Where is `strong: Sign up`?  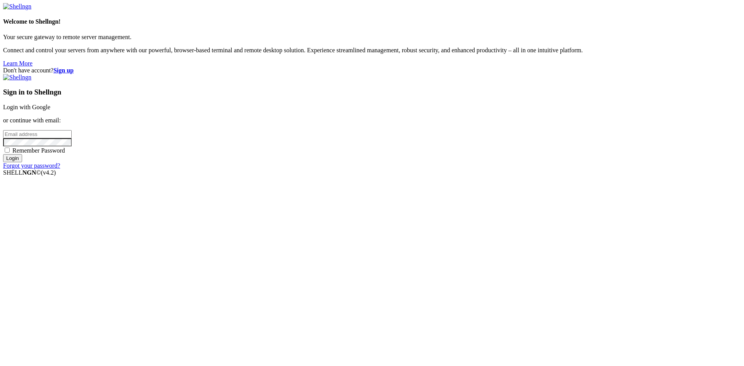
strong: Sign up is located at coordinates (64, 70).